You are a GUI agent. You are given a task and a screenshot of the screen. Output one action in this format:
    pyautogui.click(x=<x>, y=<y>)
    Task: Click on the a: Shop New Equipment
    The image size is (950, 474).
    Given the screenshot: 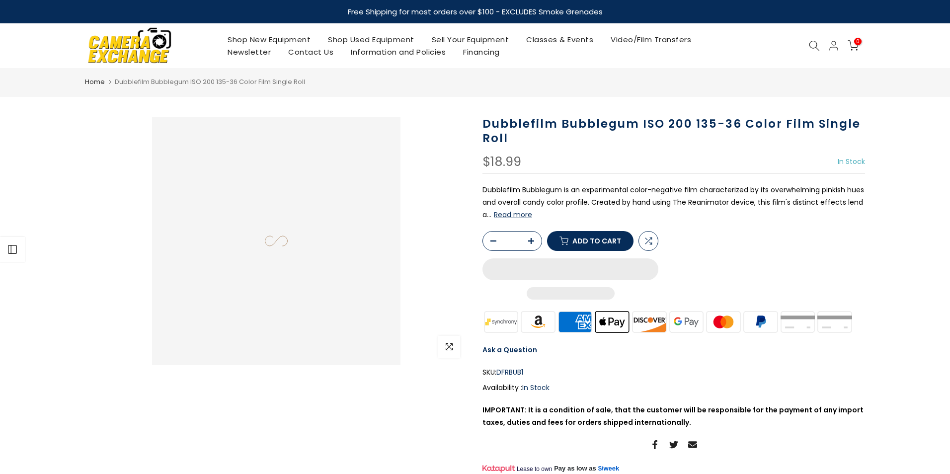 What is the action you would take?
    pyautogui.click(x=269, y=39)
    